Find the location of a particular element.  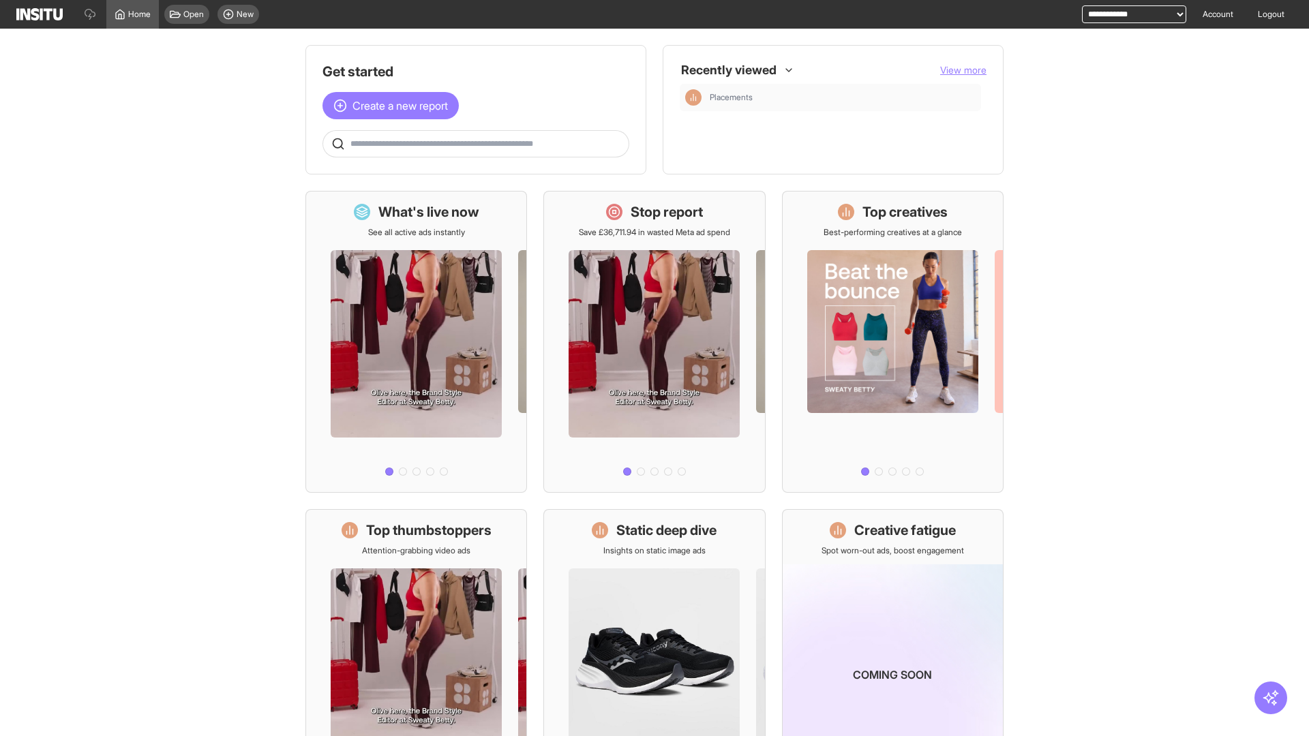

h1: Static deep dive is located at coordinates (666, 530).